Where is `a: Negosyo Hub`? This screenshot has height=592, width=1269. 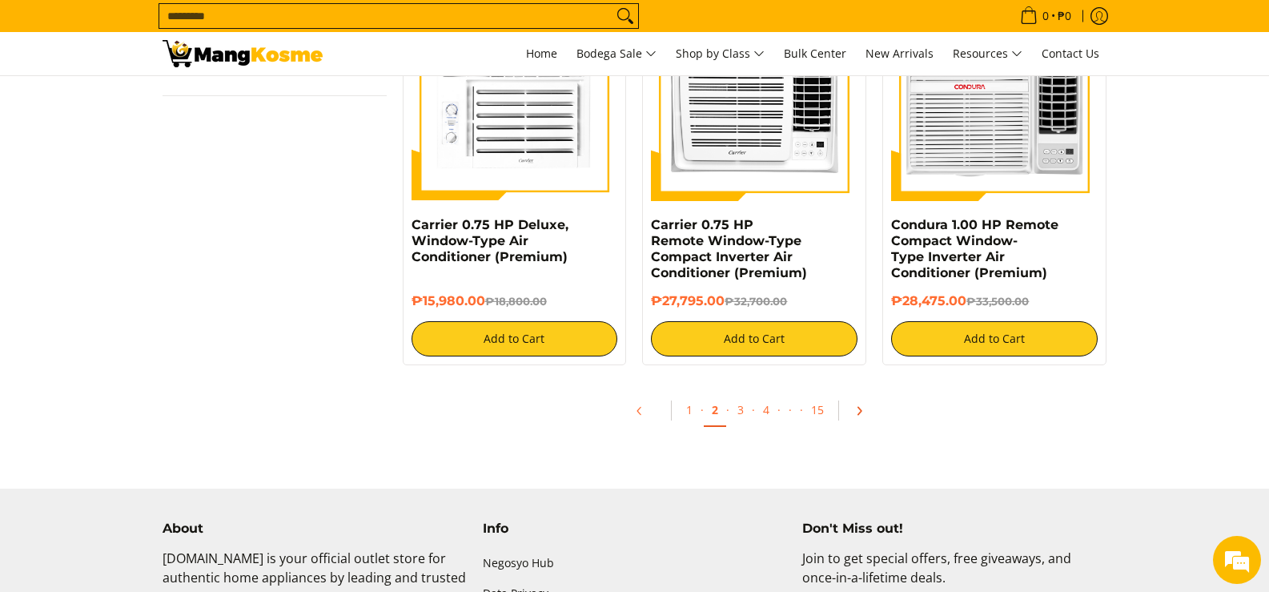 a: Negosyo Hub is located at coordinates (635, 564).